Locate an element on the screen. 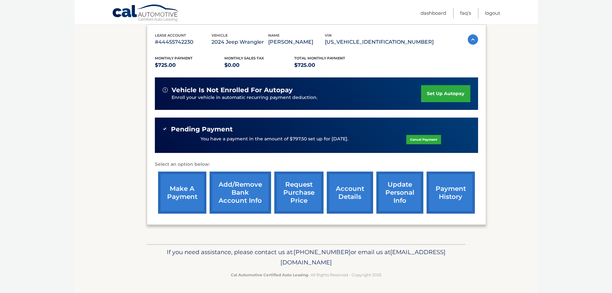  span: vin is located at coordinates (328, 35).